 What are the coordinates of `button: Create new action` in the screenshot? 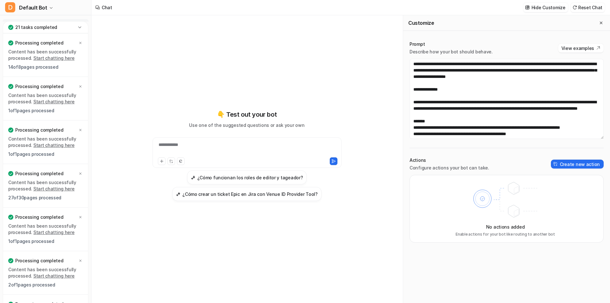 It's located at (577, 164).